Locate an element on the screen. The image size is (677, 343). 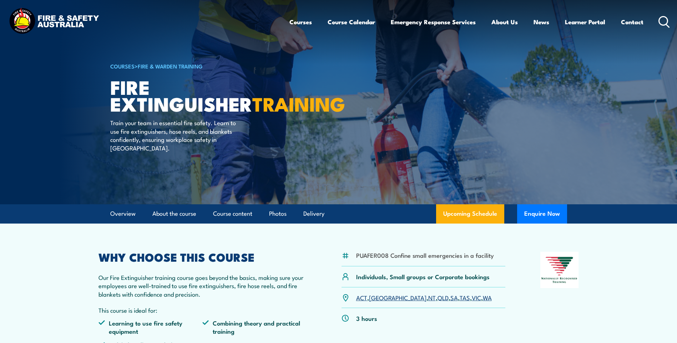
a: Photos is located at coordinates (277, 214).